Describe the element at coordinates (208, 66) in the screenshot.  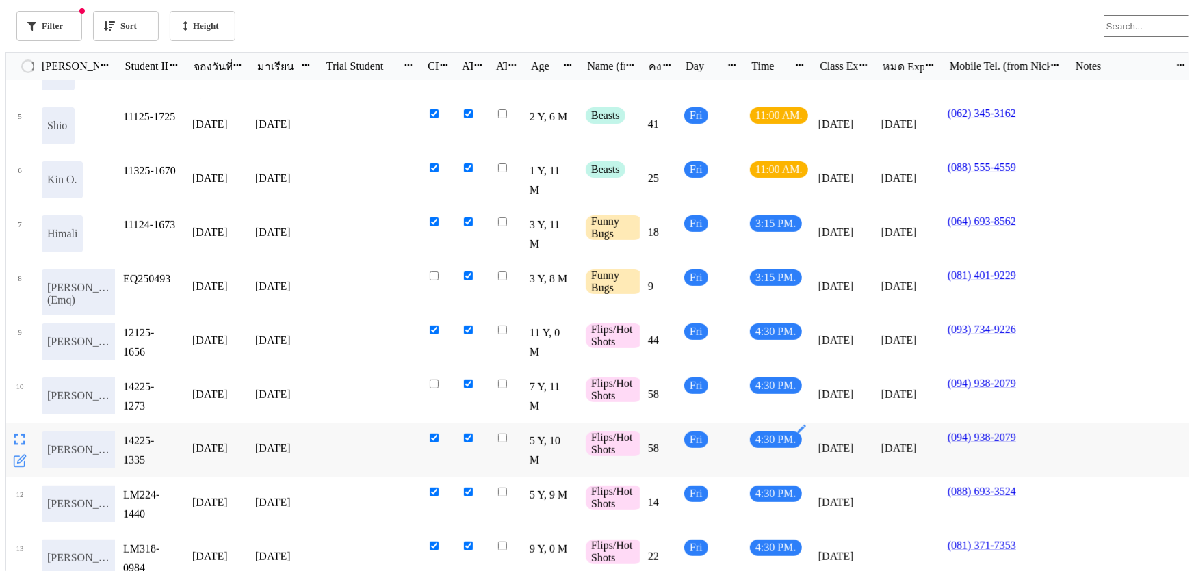
I see `div: จองวันที่` at that location.